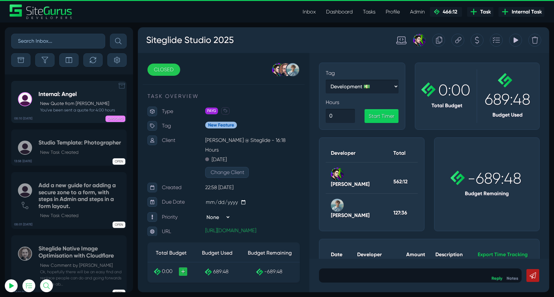 The image size is (554, 297). I want to click on label: Hours, so click(195, 75).